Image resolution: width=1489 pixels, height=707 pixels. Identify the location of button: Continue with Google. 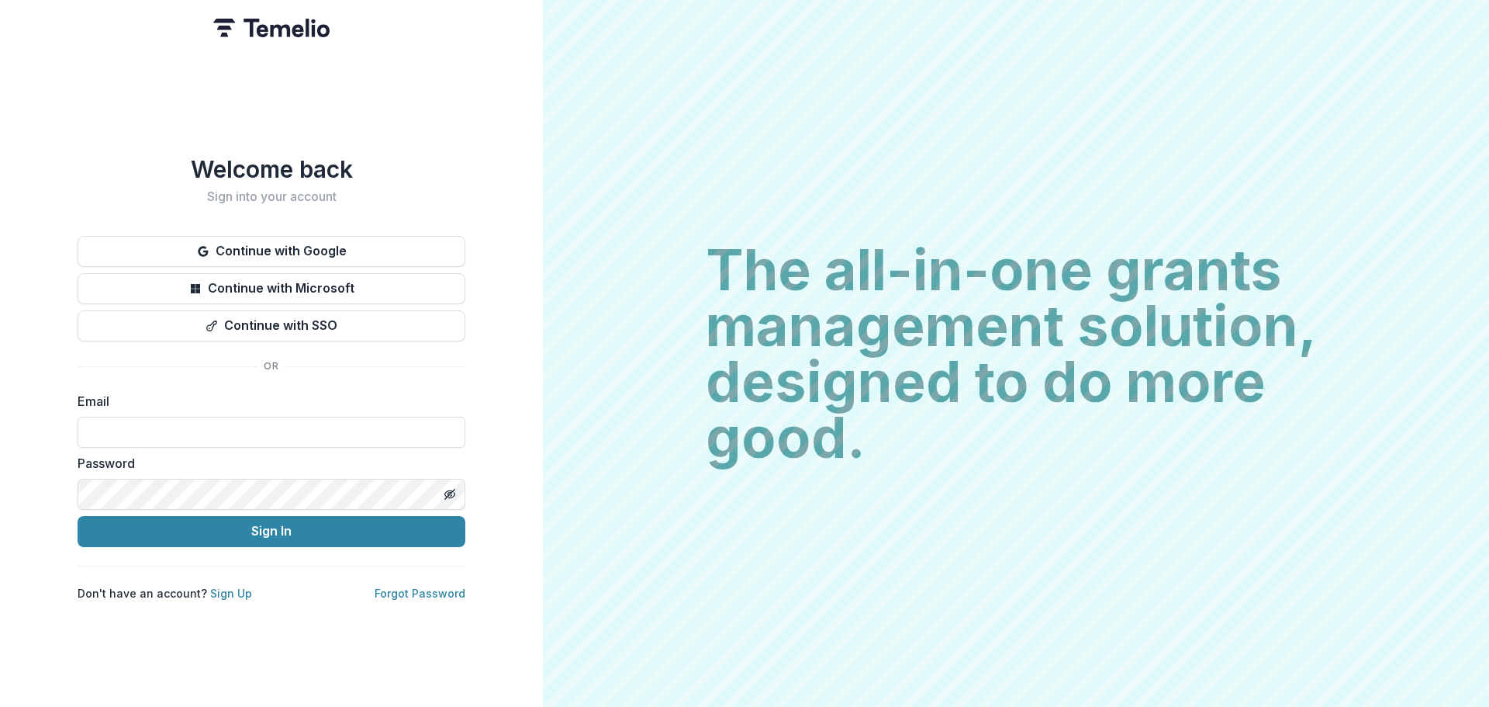
(271, 251).